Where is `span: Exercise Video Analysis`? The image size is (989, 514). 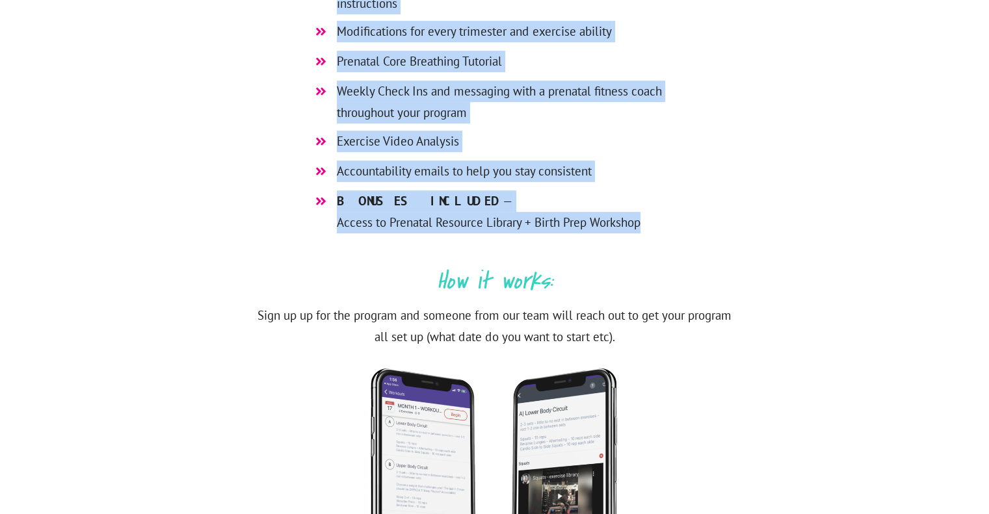
span: Exercise Video Analysis is located at coordinates (398, 141).